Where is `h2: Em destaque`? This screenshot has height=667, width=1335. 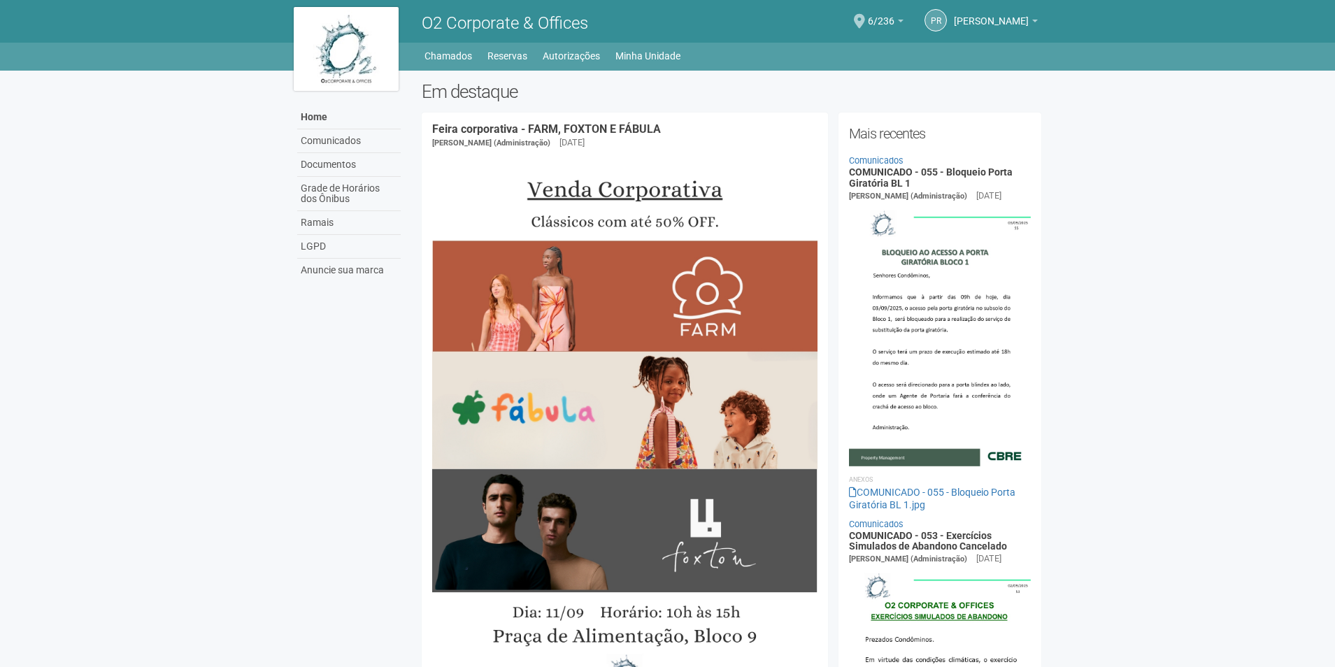 h2: Em destaque is located at coordinates (732, 92).